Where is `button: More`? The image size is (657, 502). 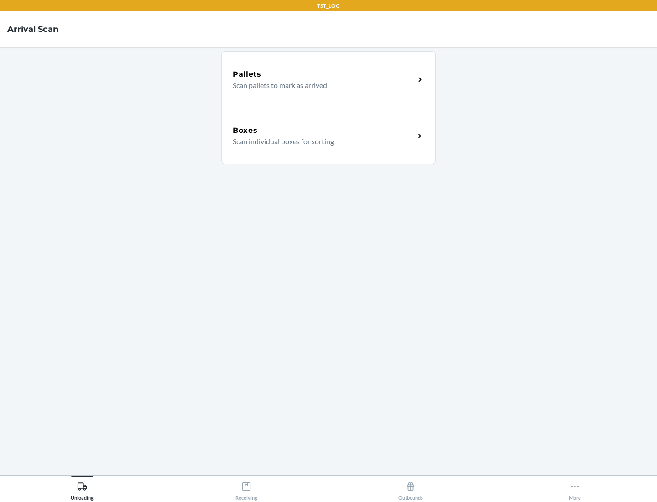 button: More is located at coordinates (575, 487).